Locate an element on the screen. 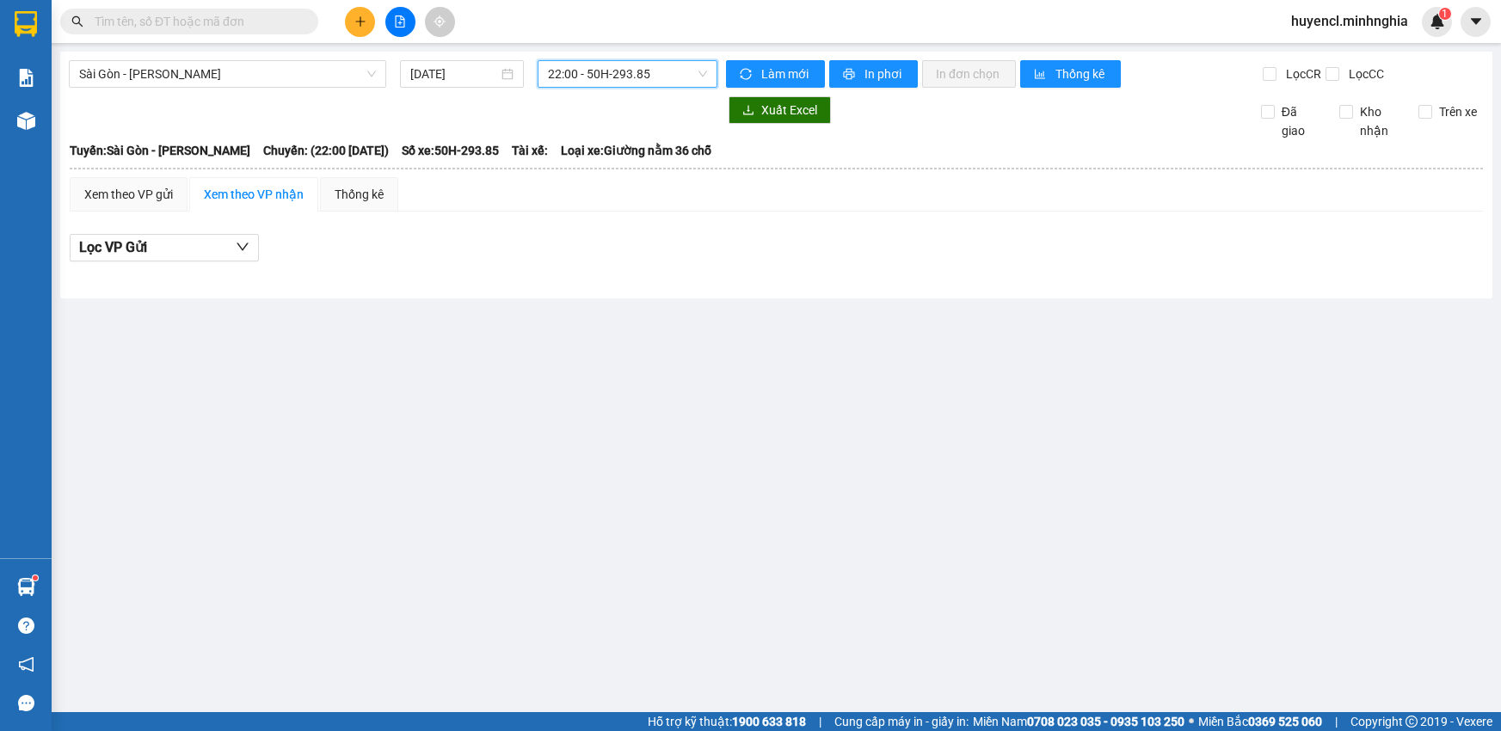 This screenshot has height=731, width=1501. span: Thống kê is located at coordinates (1081, 74).